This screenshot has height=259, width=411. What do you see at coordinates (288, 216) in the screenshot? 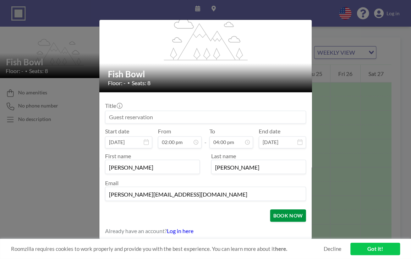
I see `button: BOOK NOW` at bounding box center [288, 216].